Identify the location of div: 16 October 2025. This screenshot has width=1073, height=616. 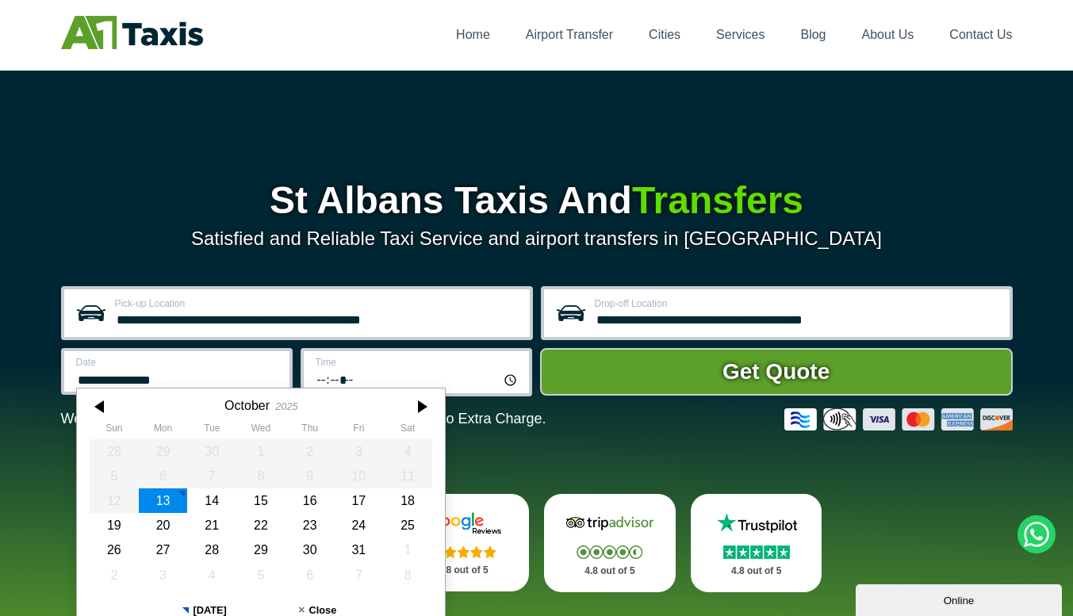
(309, 500).